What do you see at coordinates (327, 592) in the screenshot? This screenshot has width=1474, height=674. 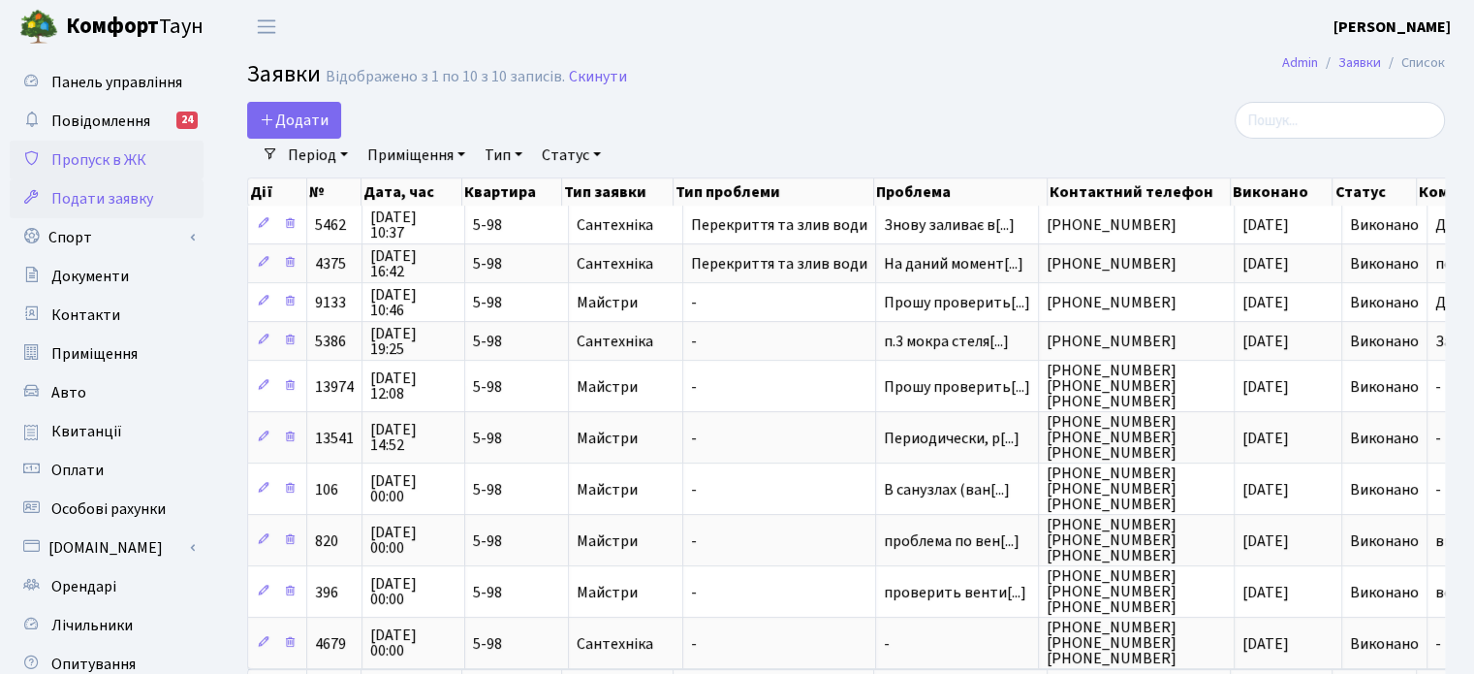 I see `span: 396` at bounding box center [327, 592].